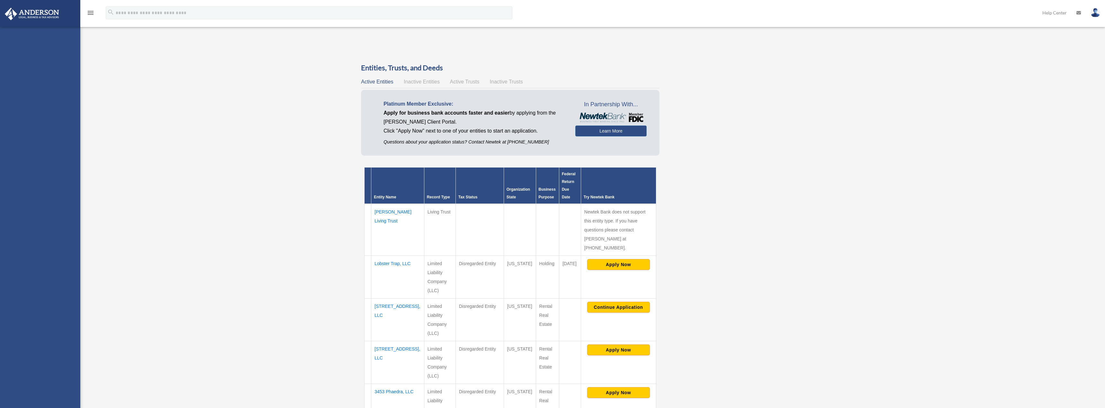 The width and height of the screenshot is (1105, 408). I want to click on span: Active Entities, so click(377, 82).